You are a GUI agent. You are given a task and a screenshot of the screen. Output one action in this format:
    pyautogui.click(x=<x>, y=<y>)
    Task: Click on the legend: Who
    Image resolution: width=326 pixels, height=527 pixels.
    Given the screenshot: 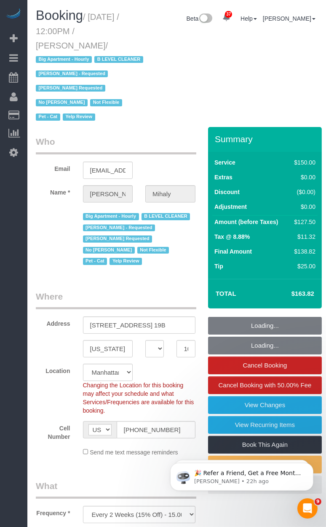 What is the action you would take?
    pyautogui.click(x=116, y=145)
    